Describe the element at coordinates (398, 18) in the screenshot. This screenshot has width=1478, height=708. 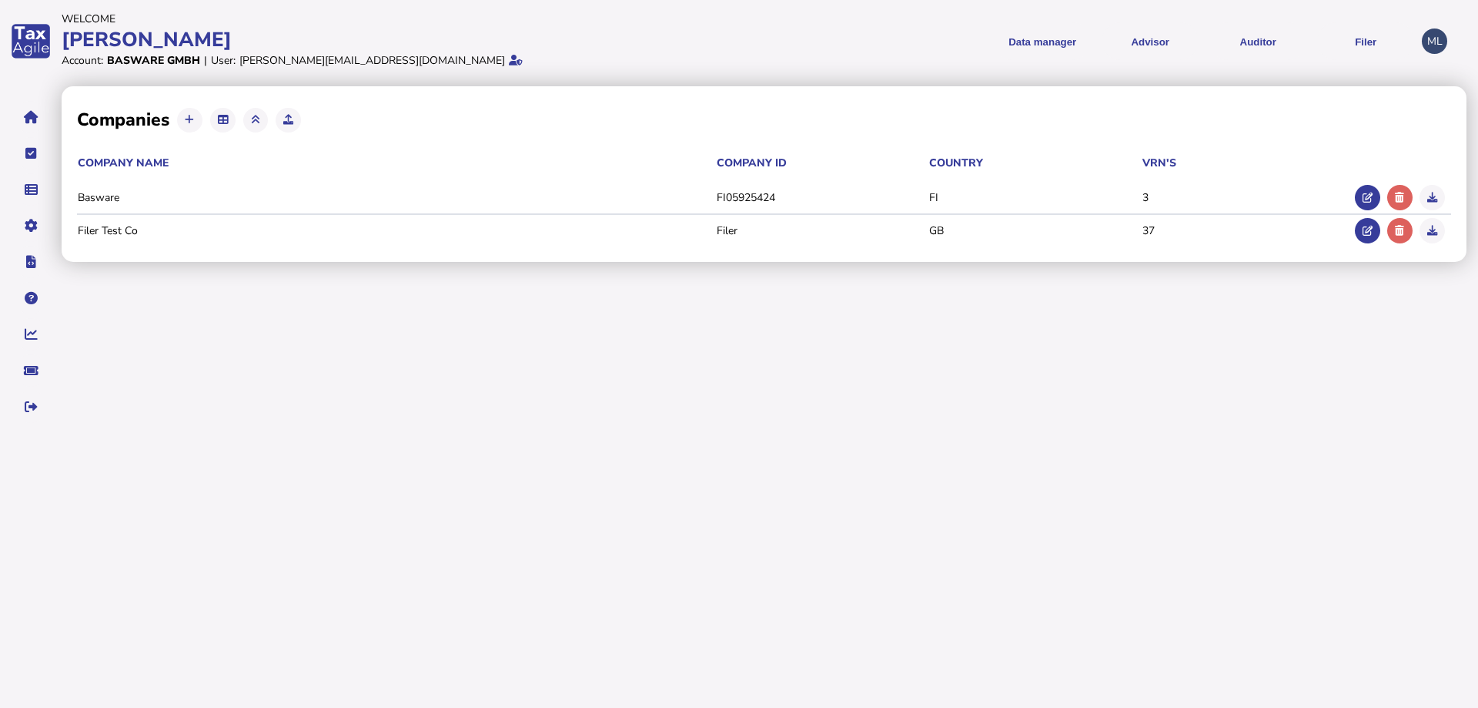
I see `div: Welcome` at that location.